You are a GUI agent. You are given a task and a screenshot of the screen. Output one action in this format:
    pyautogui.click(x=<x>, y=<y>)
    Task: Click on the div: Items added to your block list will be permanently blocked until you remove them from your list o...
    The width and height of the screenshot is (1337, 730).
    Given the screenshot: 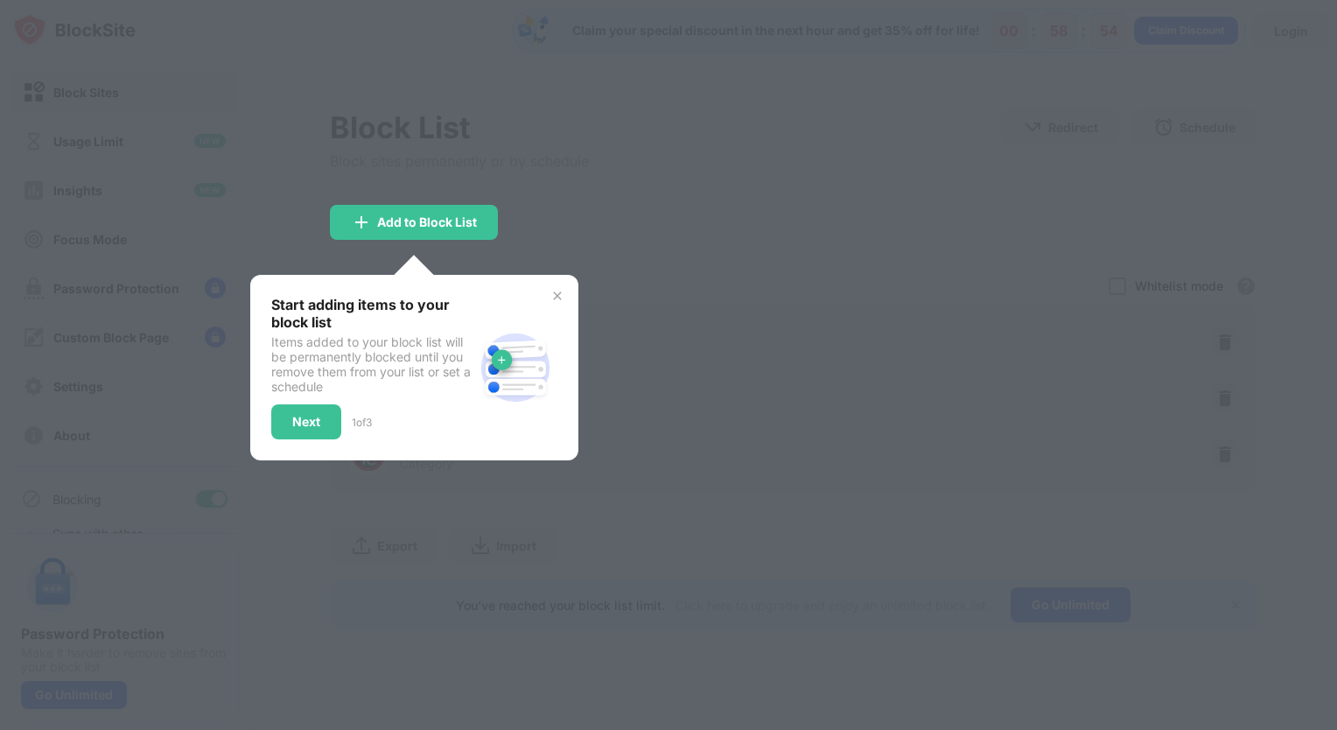 What is the action you would take?
    pyautogui.click(x=372, y=364)
    